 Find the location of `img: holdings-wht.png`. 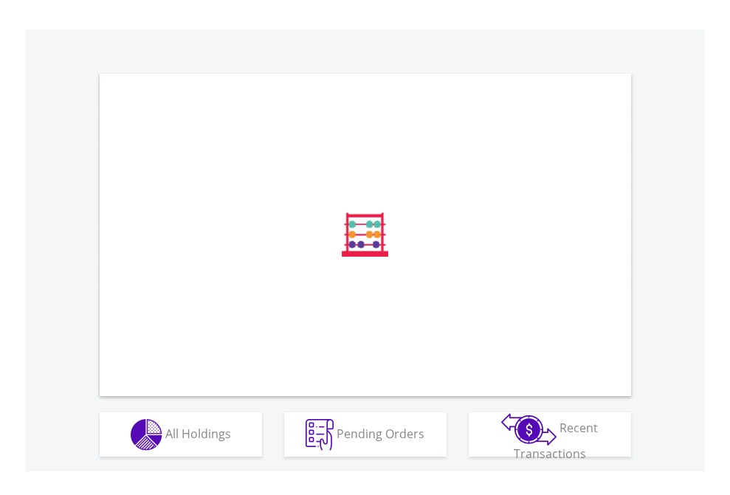

img: holdings-wht.png is located at coordinates (146, 435).